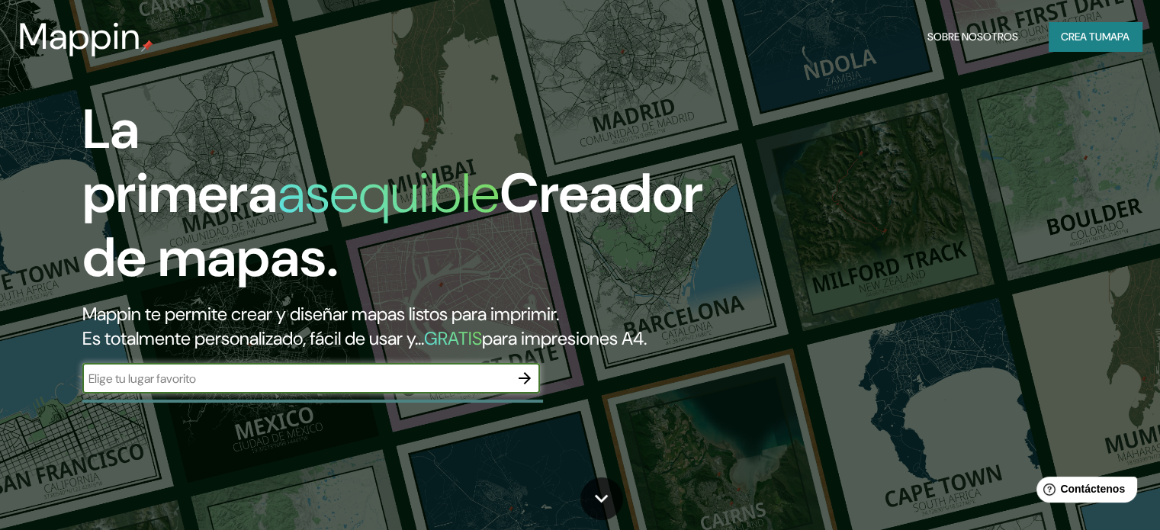 Image resolution: width=1160 pixels, height=530 pixels. What do you see at coordinates (320, 313) in the screenshot?
I see `font: Mappin te permite crear y diseñar mapas listos para imprimir.` at bounding box center [320, 313].